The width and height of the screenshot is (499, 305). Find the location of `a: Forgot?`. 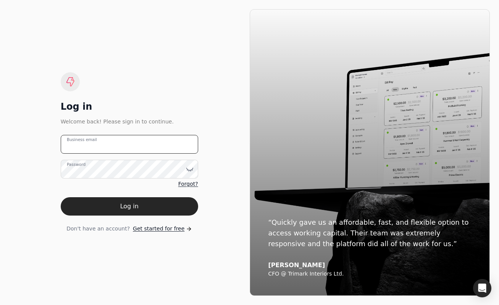

a: Forgot? is located at coordinates (188, 184).